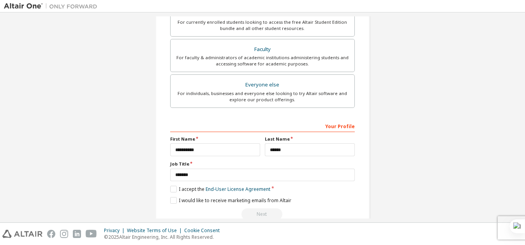 The height and width of the screenshot is (245, 525). I want to click on div: Cookie Consent, so click(204, 230).